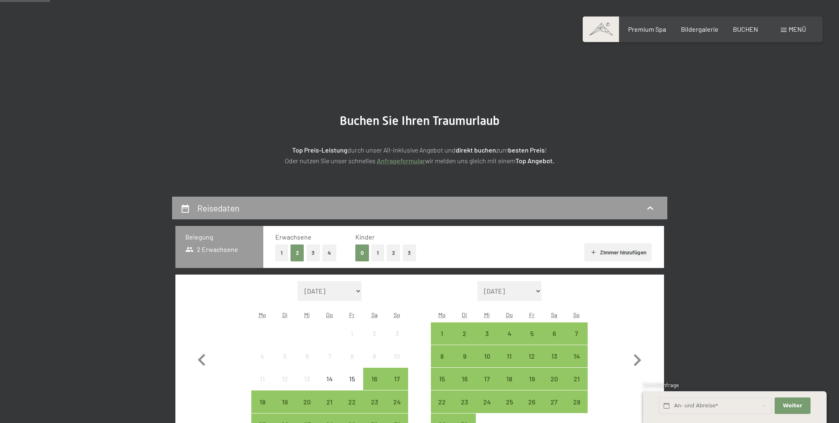  Describe the element at coordinates (576, 364) in the screenshot. I see `div: 14` at that location.